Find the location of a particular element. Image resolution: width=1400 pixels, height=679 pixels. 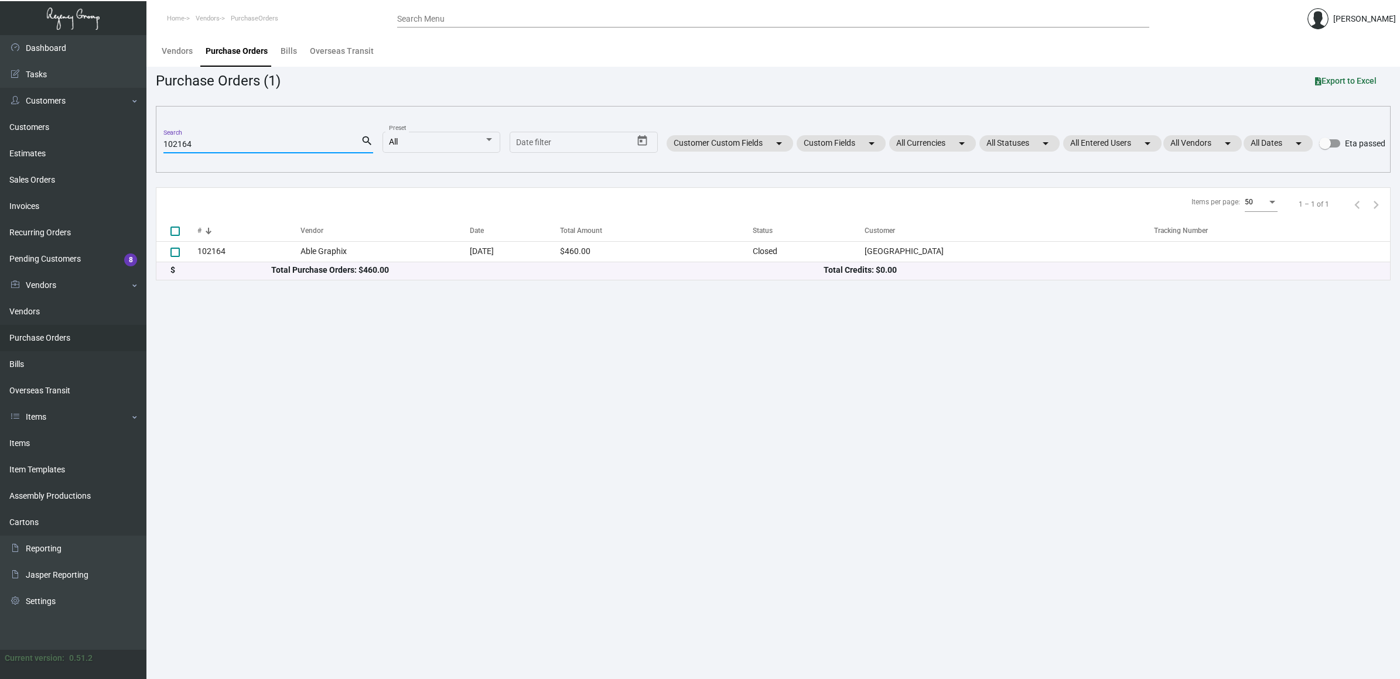

td: 102164 is located at coordinates (249, 251).